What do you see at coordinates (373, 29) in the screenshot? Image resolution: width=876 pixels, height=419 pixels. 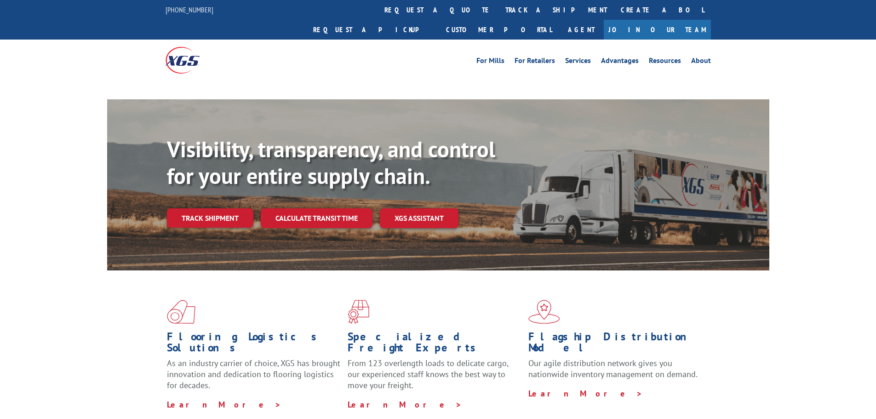 I see `a: Request a pickup` at bounding box center [373, 29].